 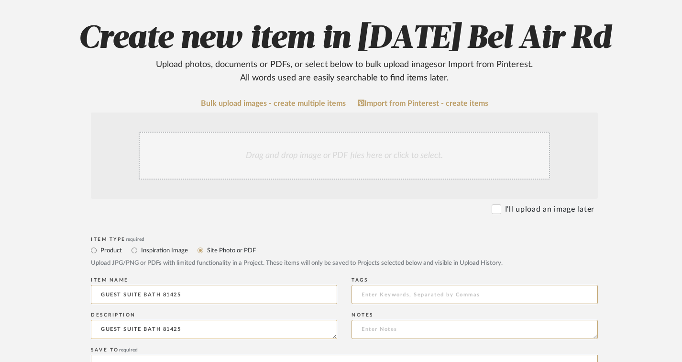 I want to click on input: Enter Keywords, Separated by Commas, so click(x=475, y=294).